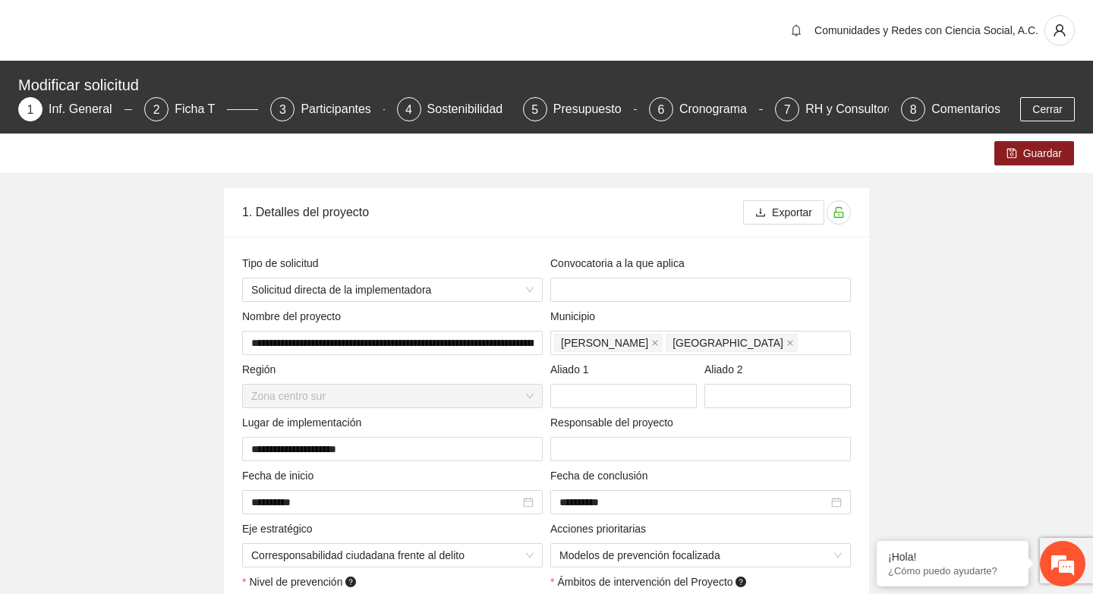 This screenshot has height=594, width=1093. Describe the element at coordinates (792, 213) in the screenshot. I see `span: Exportar` at that location.